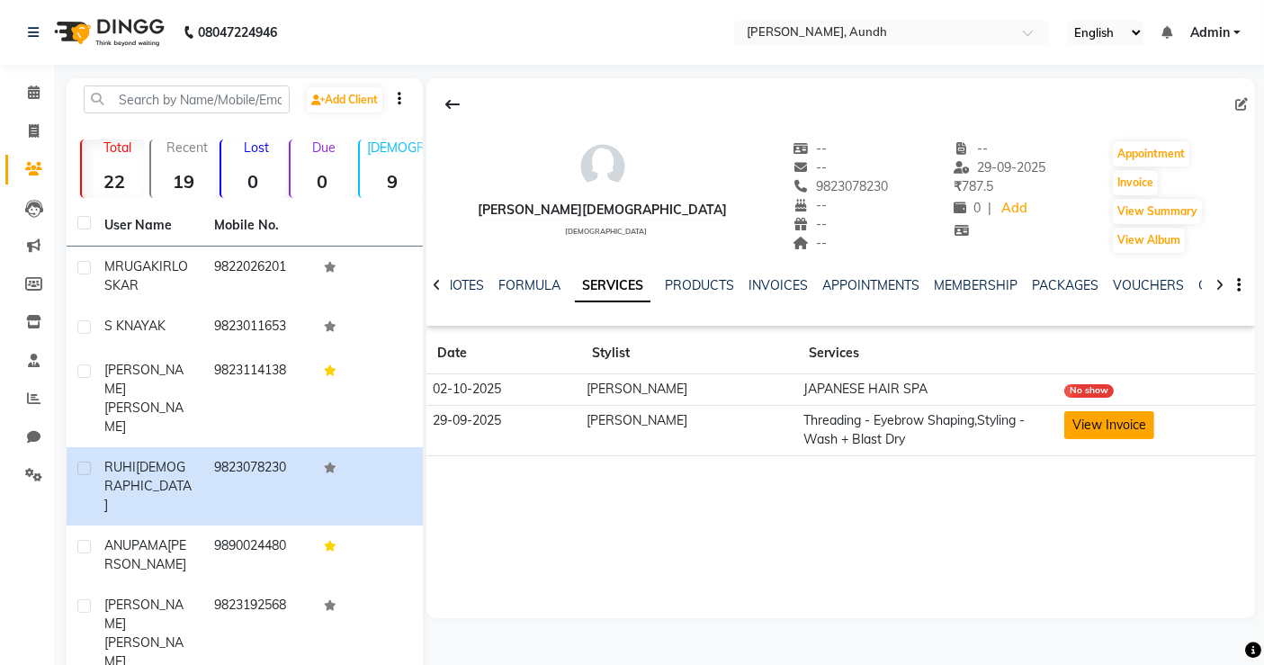 This screenshot has height=665, width=1264. What do you see at coordinates (1210, 32) in the screenshot?
I see `span: Admin` at bounding box center [1210, 32].